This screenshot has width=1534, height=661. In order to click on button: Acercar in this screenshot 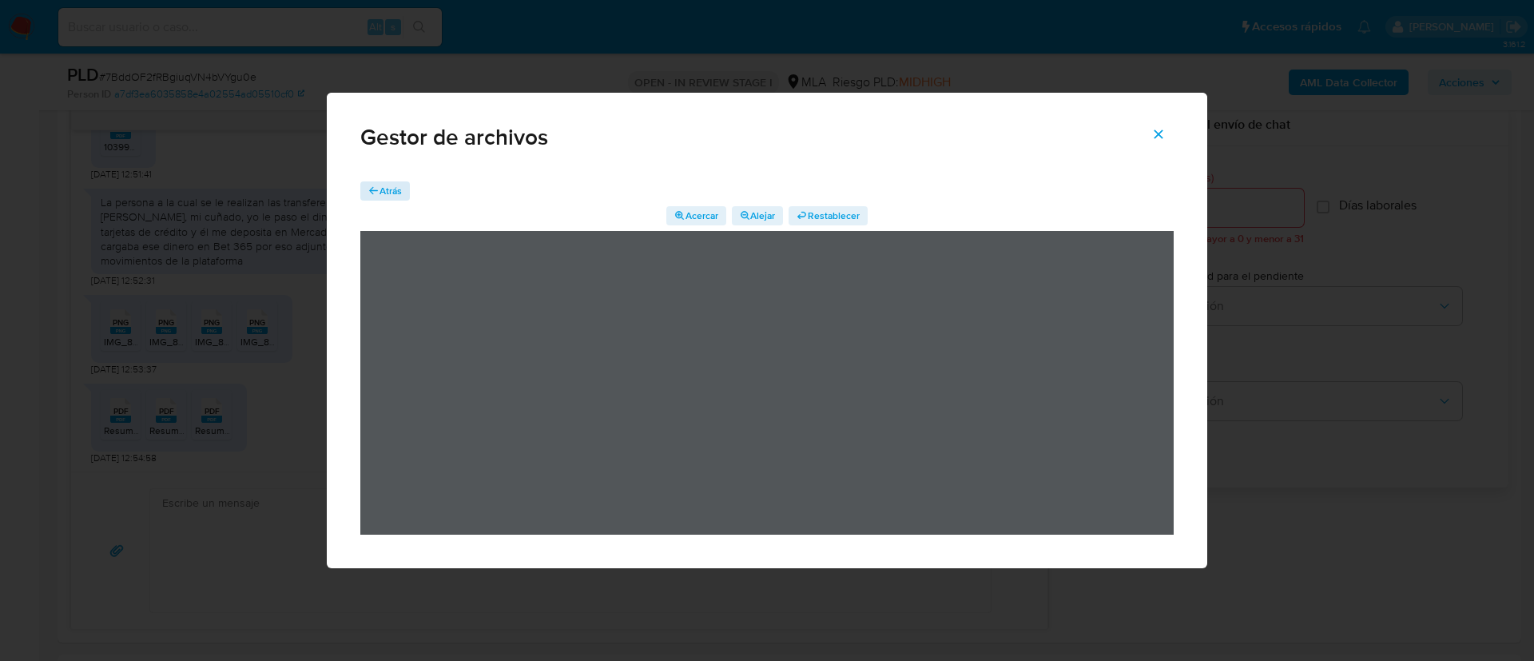, I will do `click(696, 216)`.